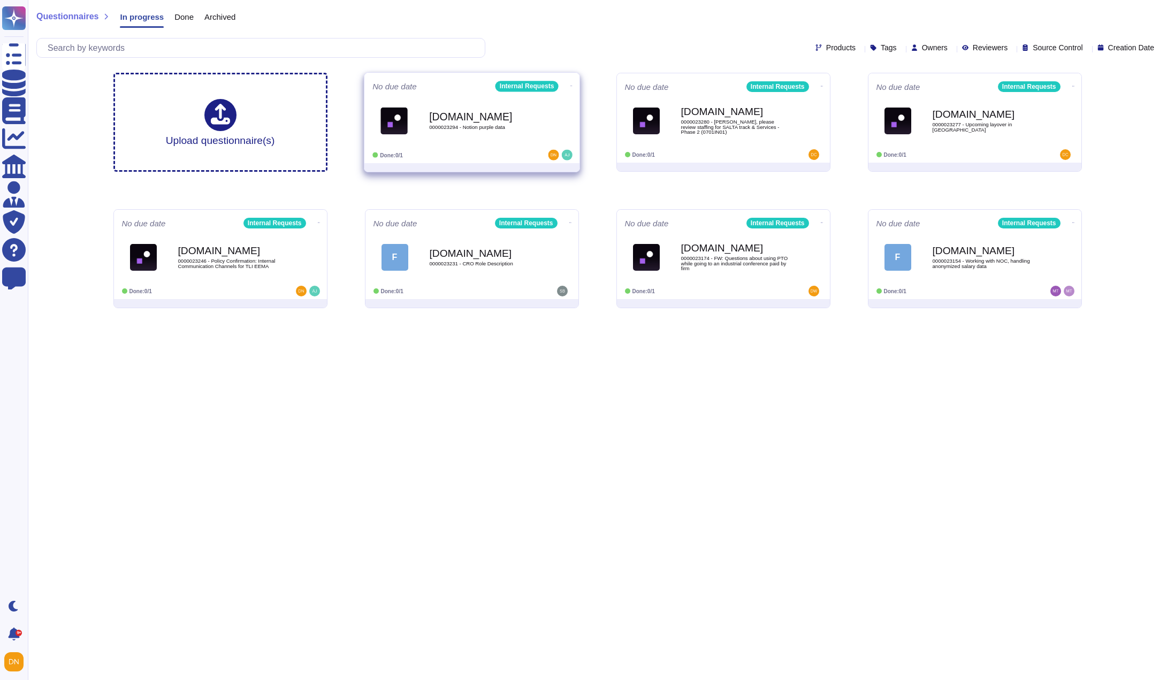  I want to click on span: 0000023174 - FW: Questions about using PTO while going to an industrial conference paid by firm, so click(734, 263).